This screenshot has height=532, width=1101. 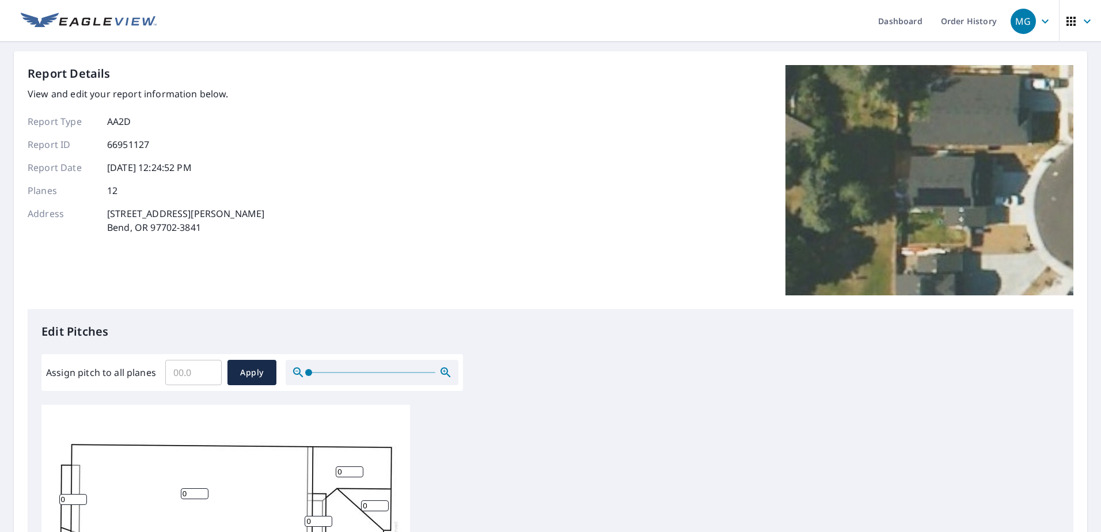 I want to click on label: Assign pitch to all planes, so click(x=101, y=373).